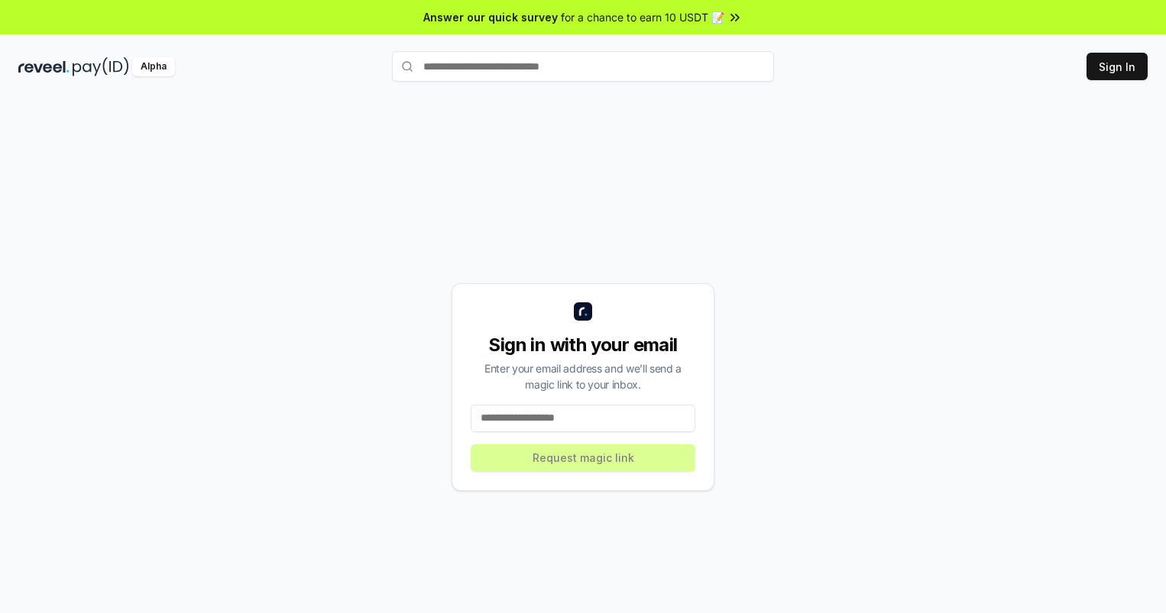 Image resolution: width=1166 pixels, height=613 pixels. I want to click on div: Enter your email address and we’ll send a magic link to your inbox., so click(583, 377).